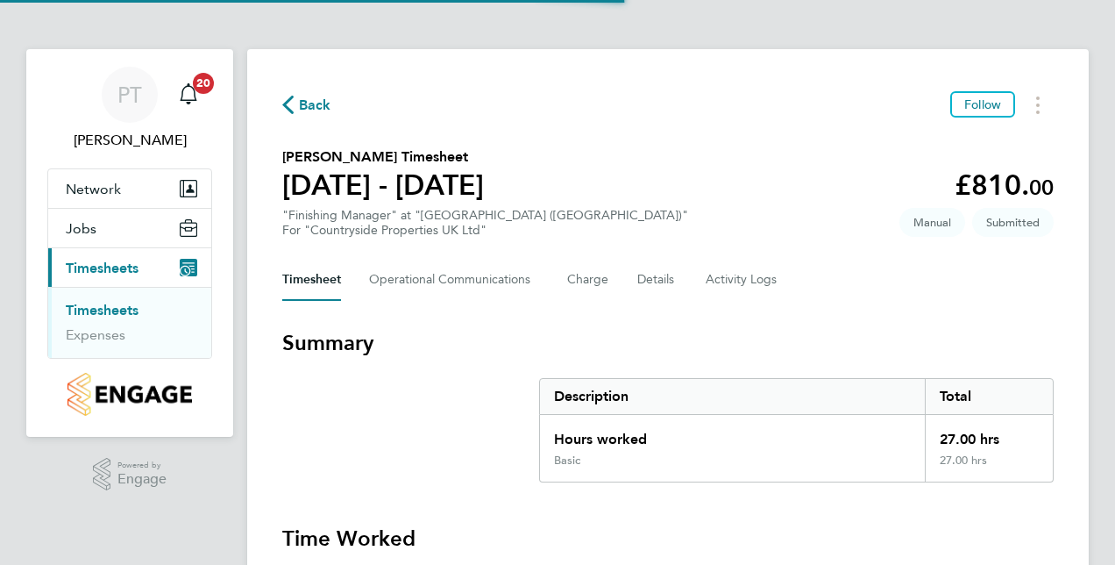 The image size is (1115, 565). Describe the element at coordinates (588, 280) in the screenshot. I see `button: Charge` at that location.